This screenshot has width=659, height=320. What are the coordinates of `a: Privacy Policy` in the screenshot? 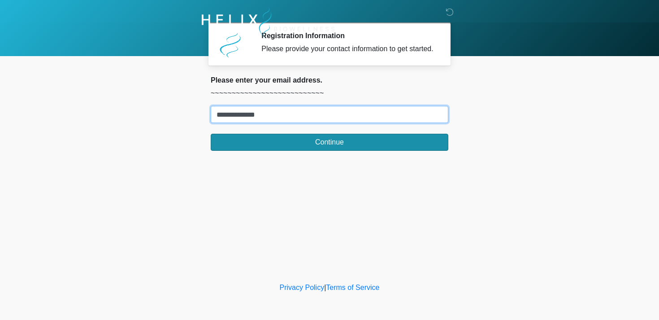 It's located at (302, 287).